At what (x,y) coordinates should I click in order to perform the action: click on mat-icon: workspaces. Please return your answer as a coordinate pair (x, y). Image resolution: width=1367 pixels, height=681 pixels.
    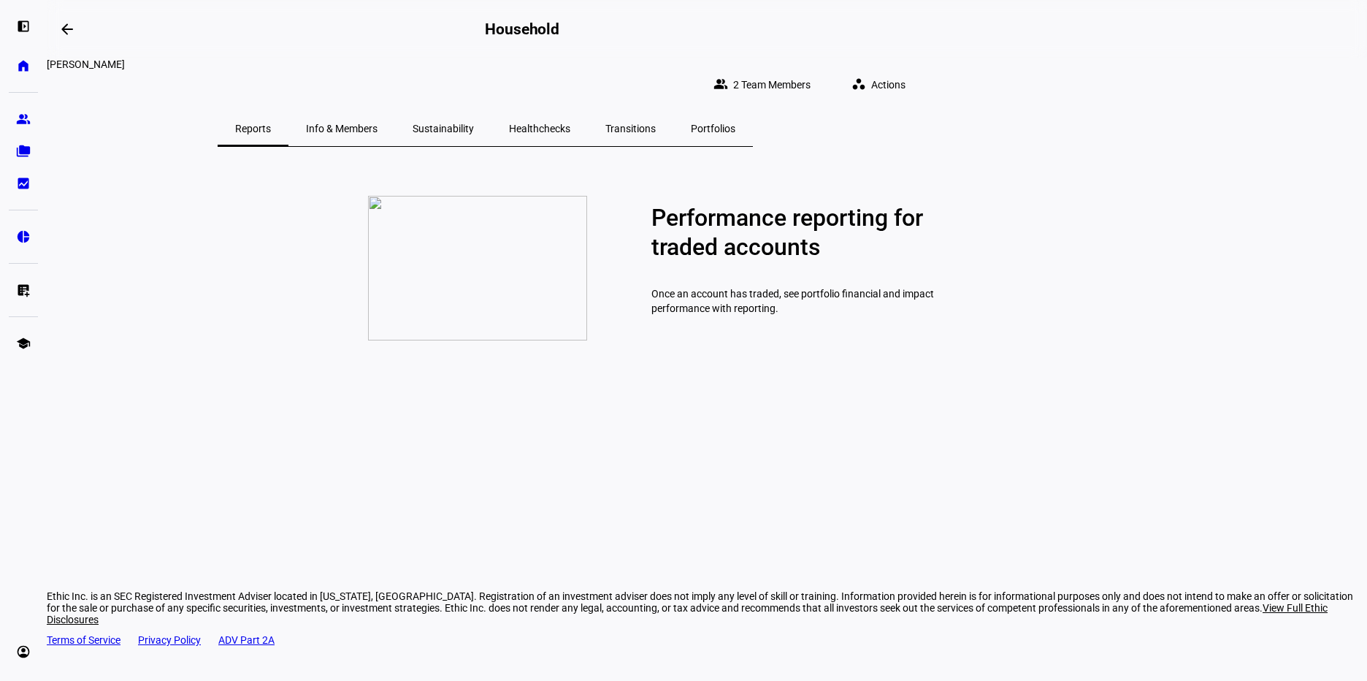
    Looking at the image, I should click on (859, 84).